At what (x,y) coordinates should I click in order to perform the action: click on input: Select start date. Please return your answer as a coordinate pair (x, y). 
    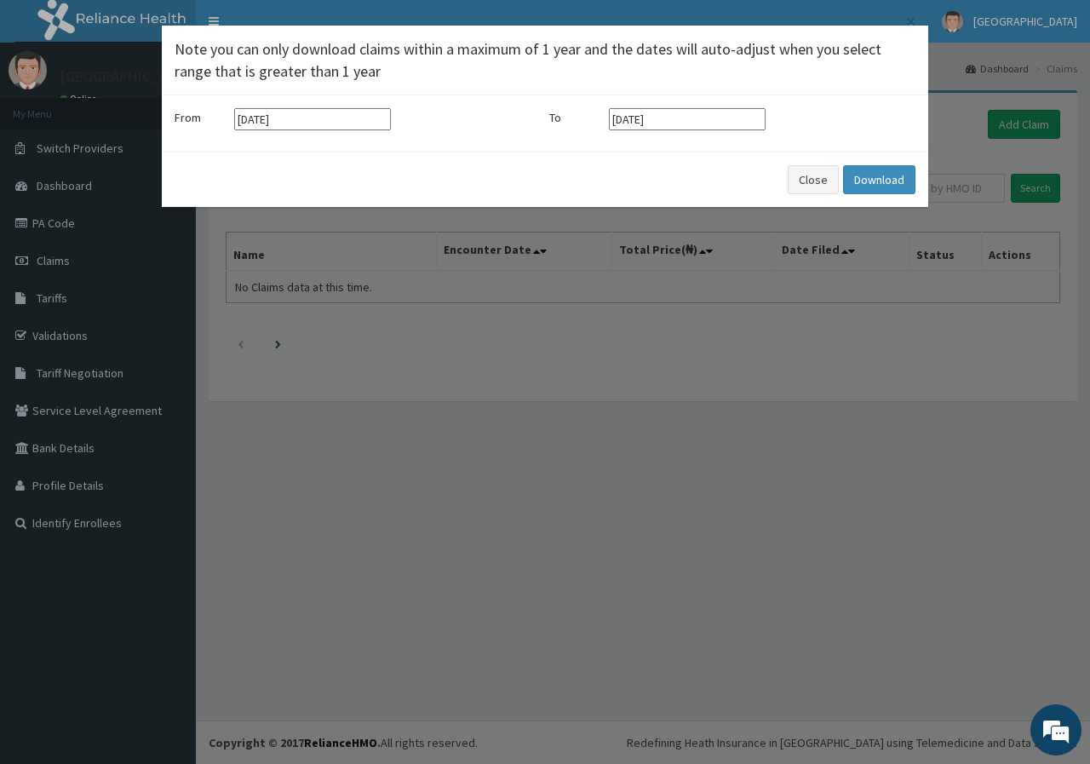
    Looking at the image, I should click on (312, 119).